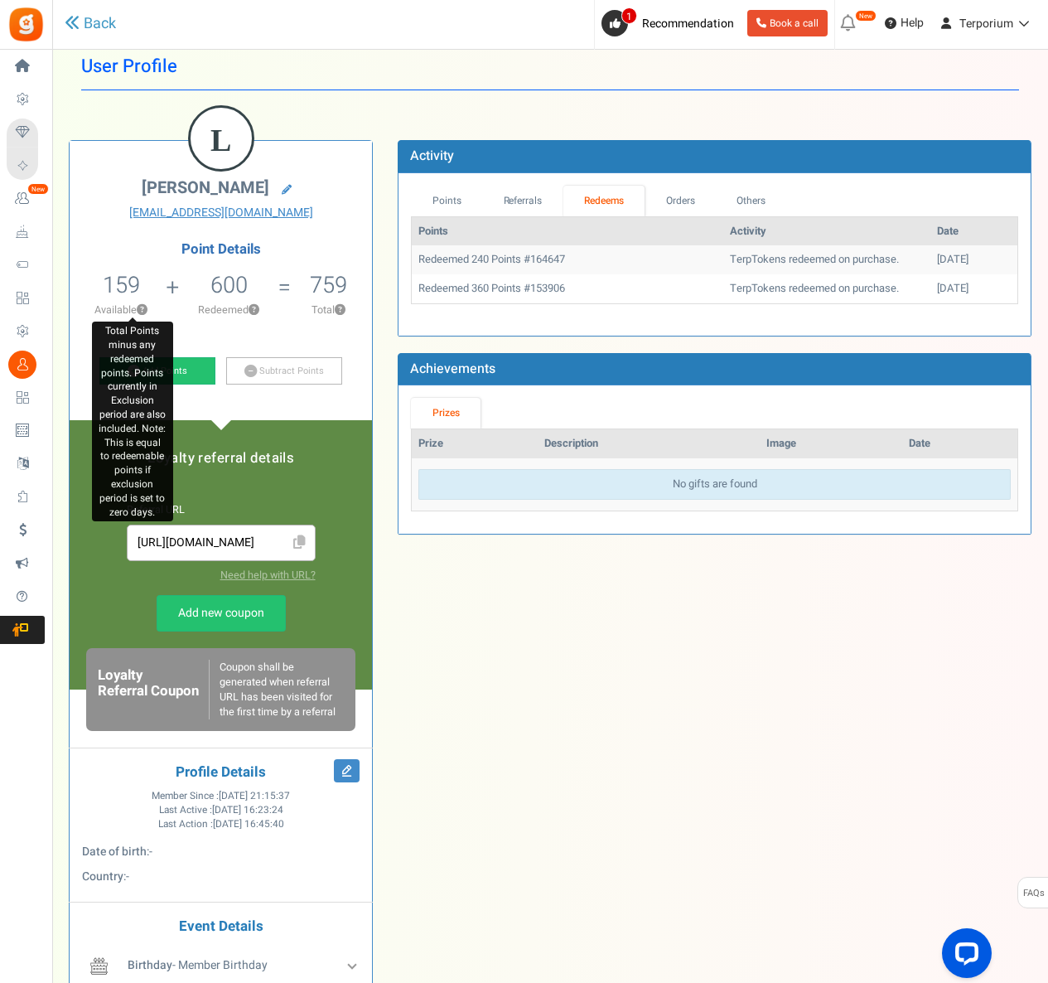 Image resolution: width=1048 pixels, height=983 pixels. I want to click on div: Total Points minus any redeemed points. Points currently in Exclusion period are also included. N..., so click(133, 421).